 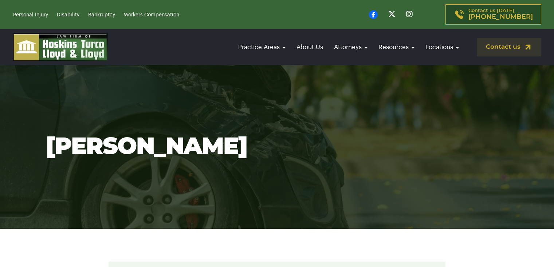 I want to click on a: Locations, so click(x=442, y=47).